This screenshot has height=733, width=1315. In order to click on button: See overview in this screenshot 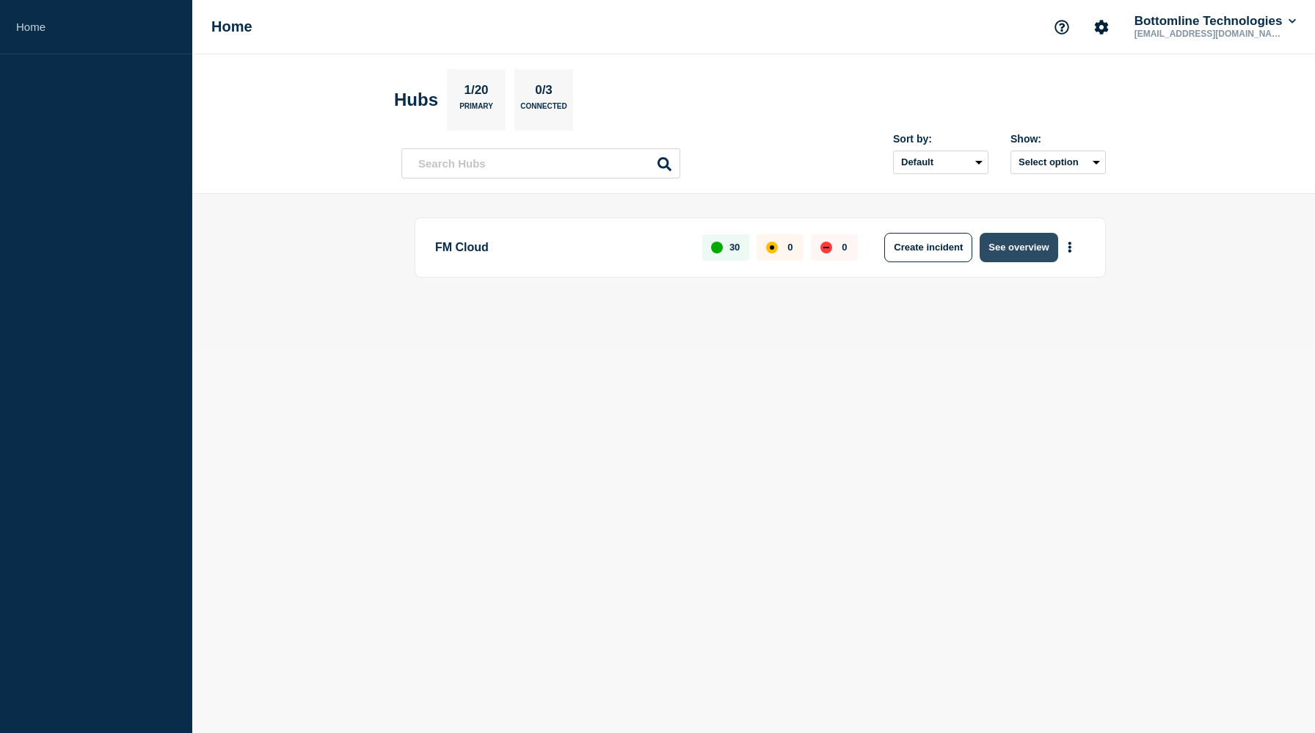, I will do `click(1019, 247)`.